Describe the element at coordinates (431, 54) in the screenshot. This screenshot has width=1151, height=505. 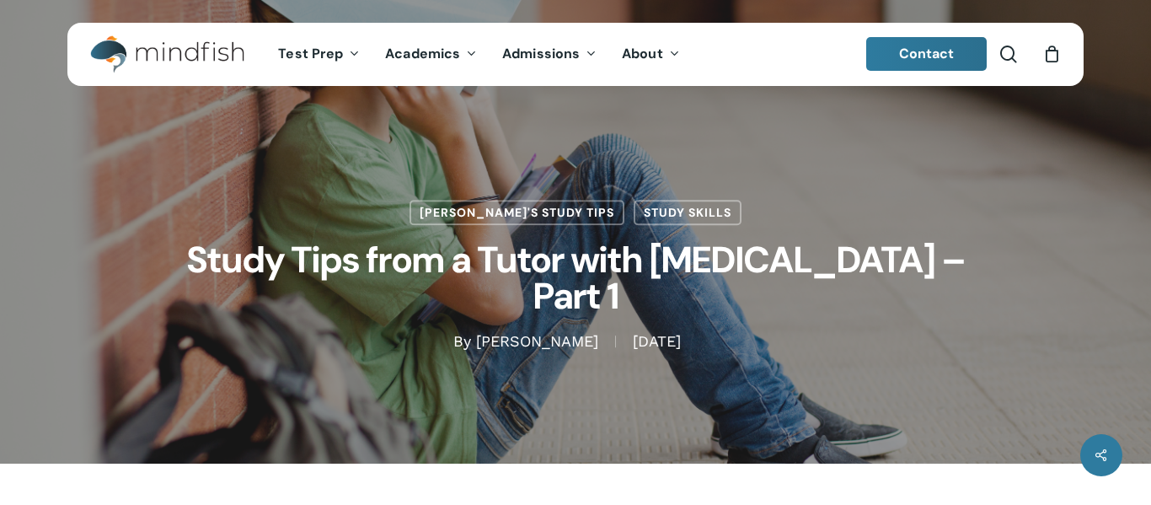
I see `a: Academics` at that location.